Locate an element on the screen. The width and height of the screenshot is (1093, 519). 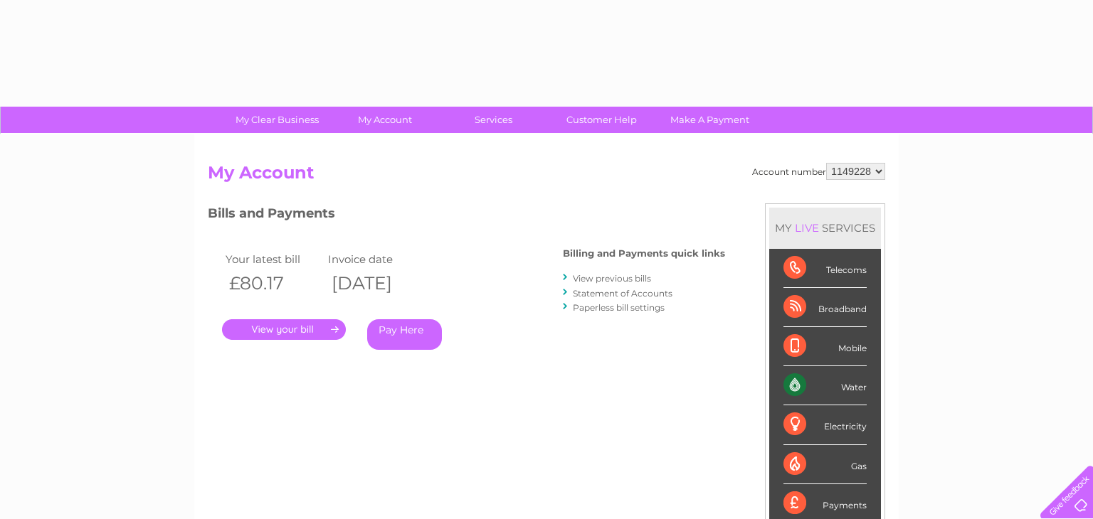
a: My Account is located at coordinates (385, 120).